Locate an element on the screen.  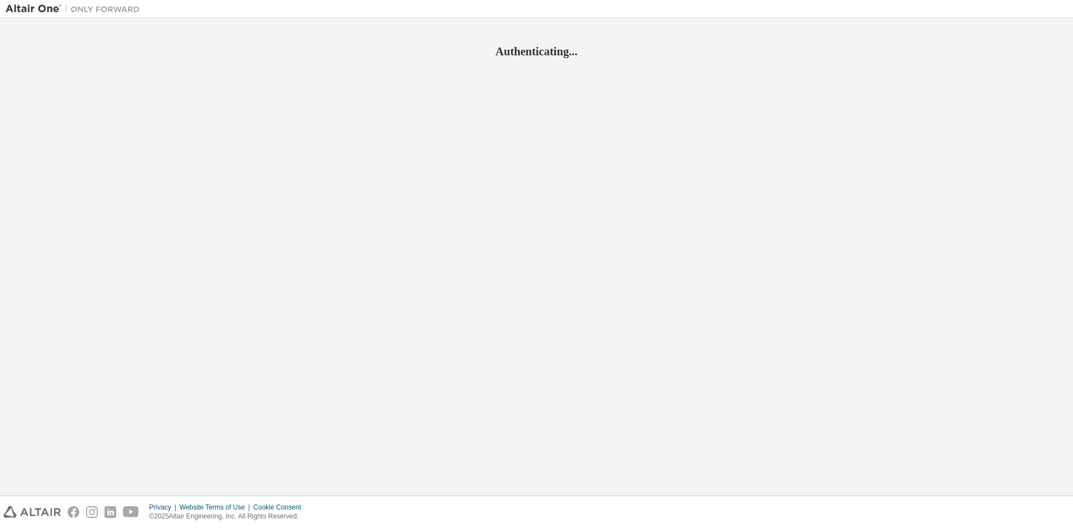
img: instagram.svg is located at coordinates (92, 512).